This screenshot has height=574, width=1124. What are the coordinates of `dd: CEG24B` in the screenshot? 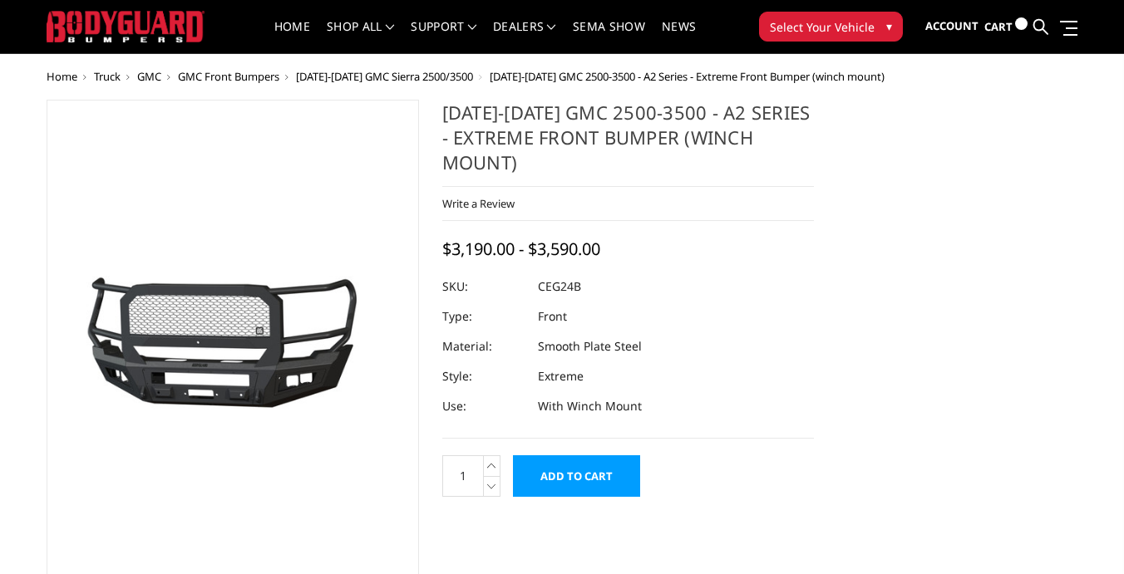 It's located at (559, 287).